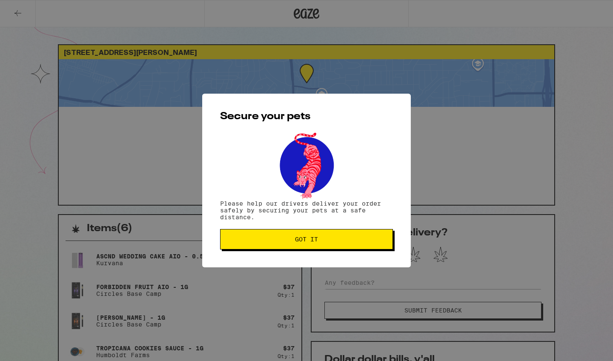  What do you see at coordinates (307, 239) in the screenshot?
I see `button: Got it` at bounding box center [307, 239].